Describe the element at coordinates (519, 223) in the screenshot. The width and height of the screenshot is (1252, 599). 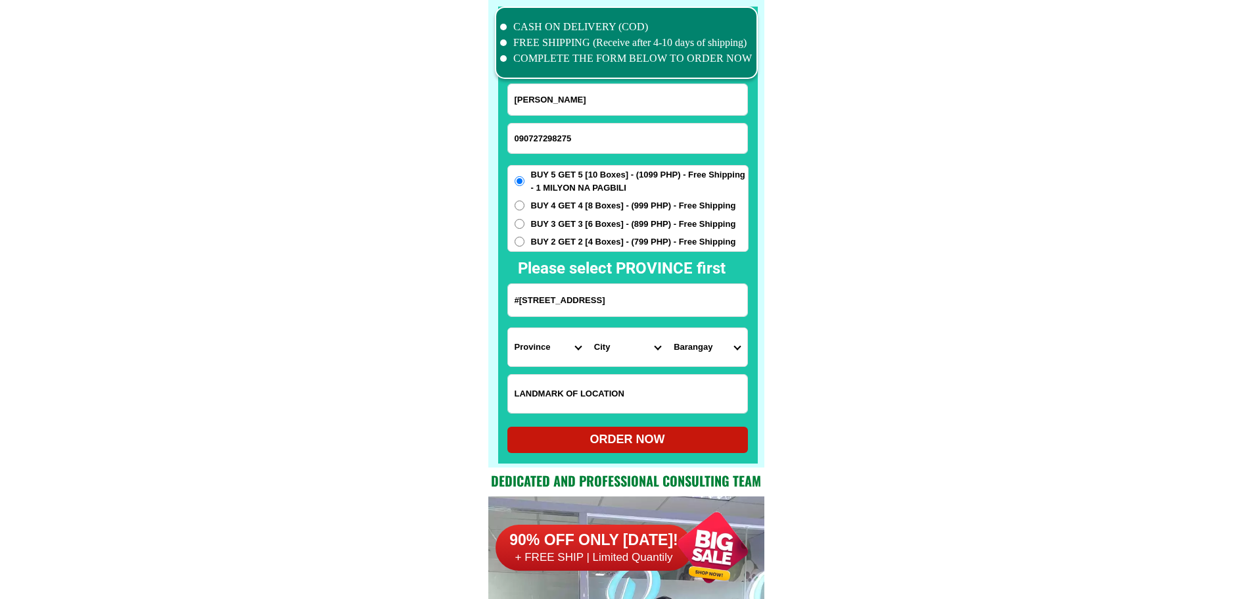
I see `input: BUY 3 GET 3 [6 Boxes] - (899 PHP) - Free Shipping` at that location.